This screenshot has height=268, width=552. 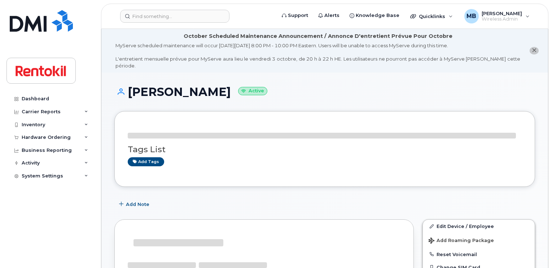 I want to click on small: Active, so click(x=253, y=91).